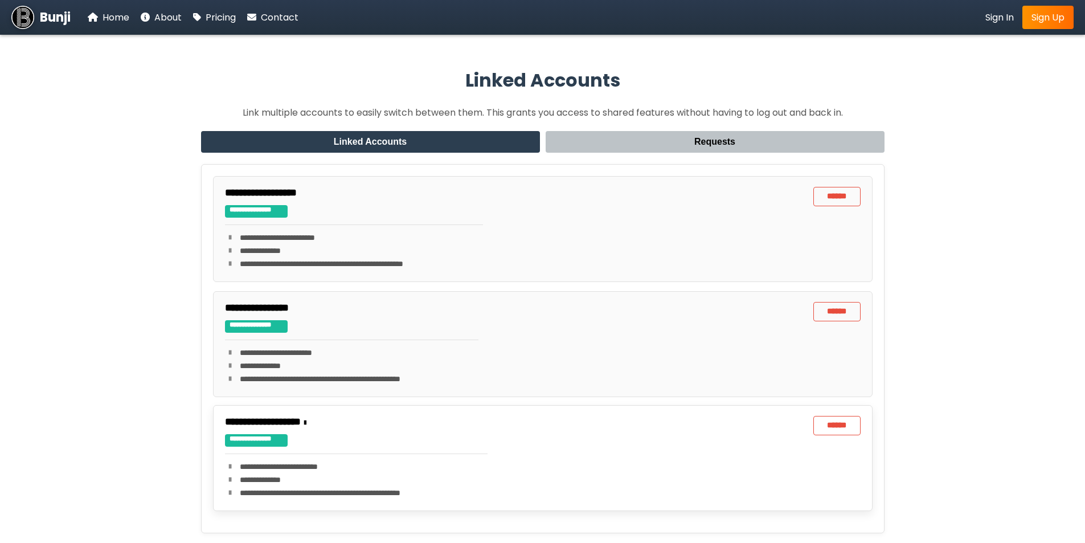 This screenshot has height=543, width=1085. What do you see at coordinates (1000, 17) in the screenshot?
I see `a: Sign In` at bounding box center [1000, 17].